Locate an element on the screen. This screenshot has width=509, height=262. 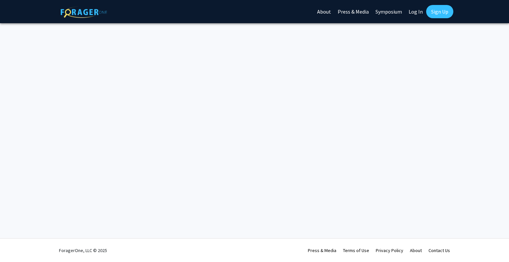
a: Terms of Use is located at coordinates (356, 251).